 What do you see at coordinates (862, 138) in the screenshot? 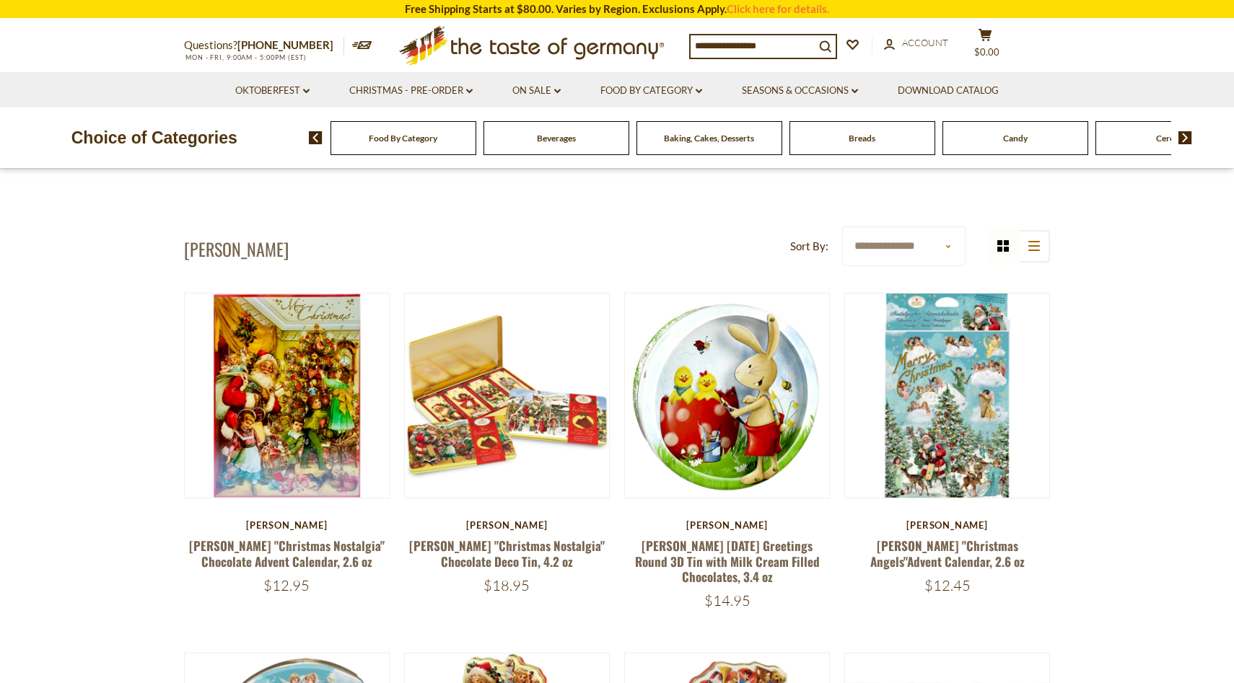
I see `a: Breads` at bounding box center [862, 138].